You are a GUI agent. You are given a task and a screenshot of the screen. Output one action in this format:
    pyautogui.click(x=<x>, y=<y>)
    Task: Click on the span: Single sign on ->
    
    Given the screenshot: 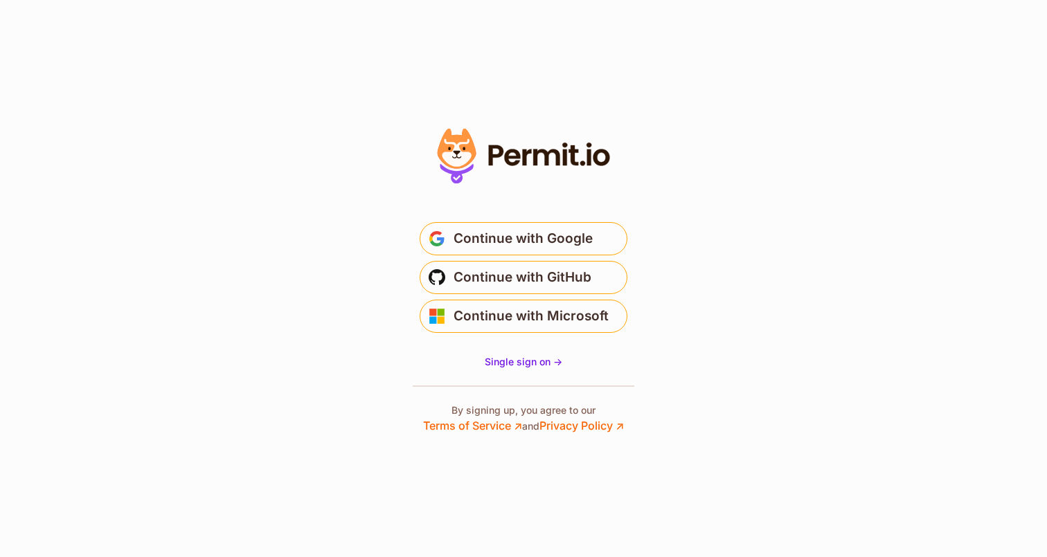 What is the action you would take?
    pyautogui.click(x=523, y=361)
    